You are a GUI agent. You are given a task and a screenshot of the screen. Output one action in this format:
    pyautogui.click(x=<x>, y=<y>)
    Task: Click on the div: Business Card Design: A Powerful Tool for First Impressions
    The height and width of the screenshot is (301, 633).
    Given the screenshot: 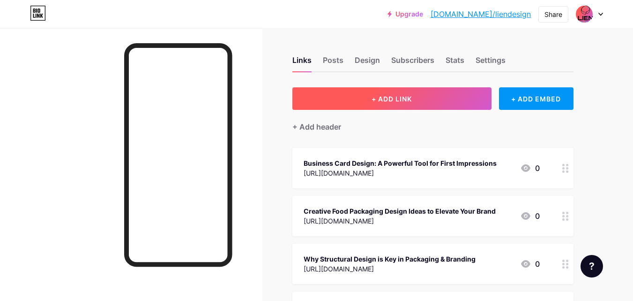 What is the action you would take?
    pyautogui.click(x=400, y=163)
    